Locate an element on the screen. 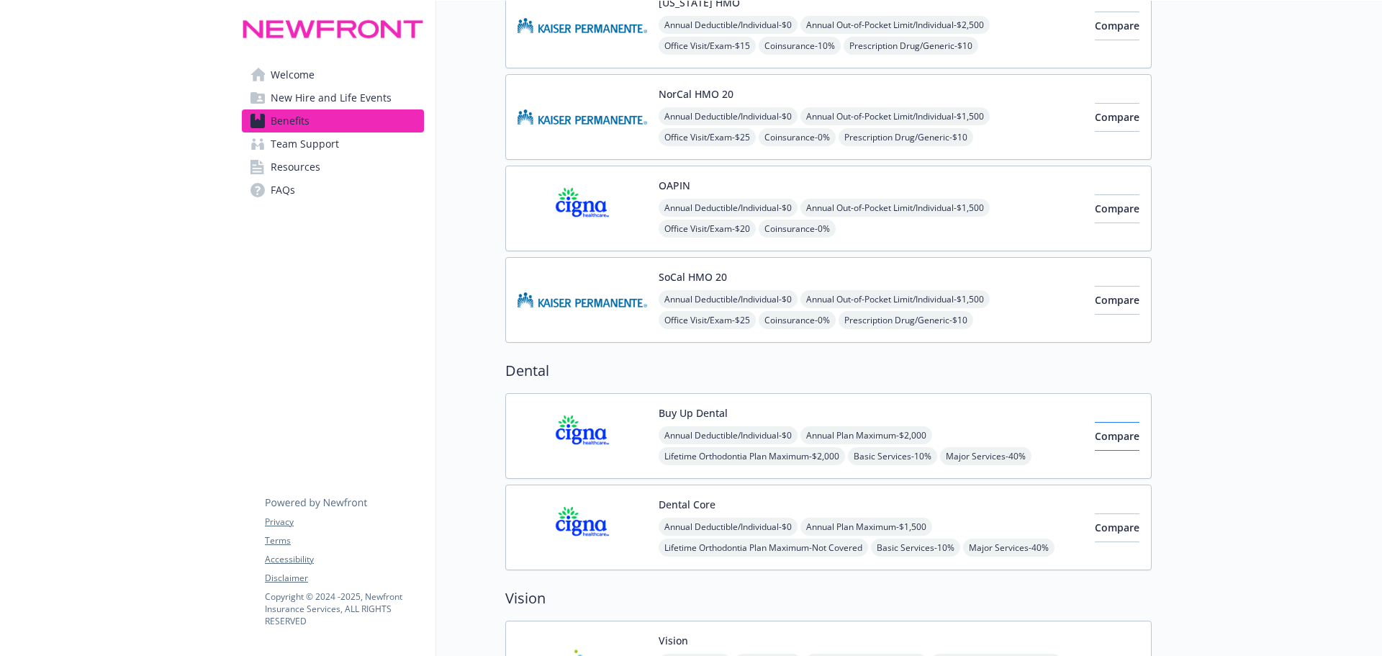 The width and height of the screenshot is (1382, 656). a: Resources is located at coordinates (333, 167).